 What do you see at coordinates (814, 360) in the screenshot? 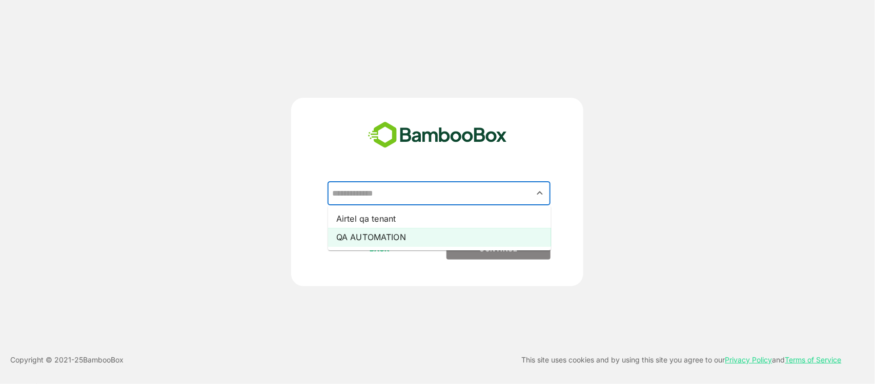
I see `a: Terms of Service` at bounding box center [814, 360].